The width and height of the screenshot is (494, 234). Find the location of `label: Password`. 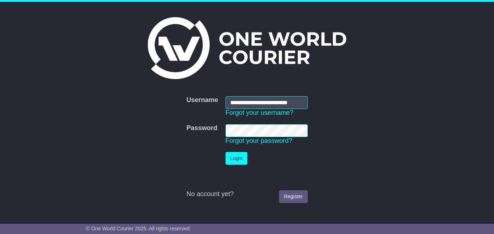

label: Password is located at coordinates (202, 128).